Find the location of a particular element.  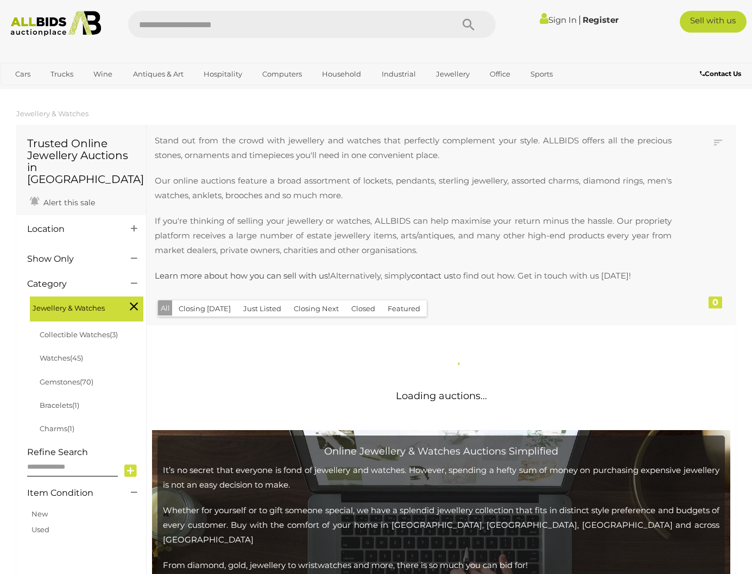

p: Stand out from the crowd with jewellery and watches that perfectly complement your style. ALLBIDS... is located at coordinates (413, 148).